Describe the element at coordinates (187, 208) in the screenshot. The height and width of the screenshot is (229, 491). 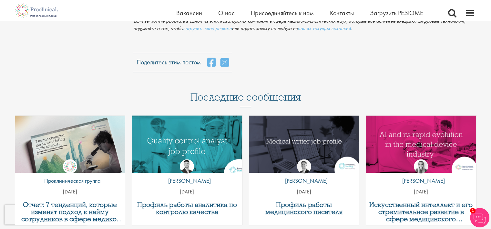
I see `a: Профиль работы аналитика по контролю качества` at that location.